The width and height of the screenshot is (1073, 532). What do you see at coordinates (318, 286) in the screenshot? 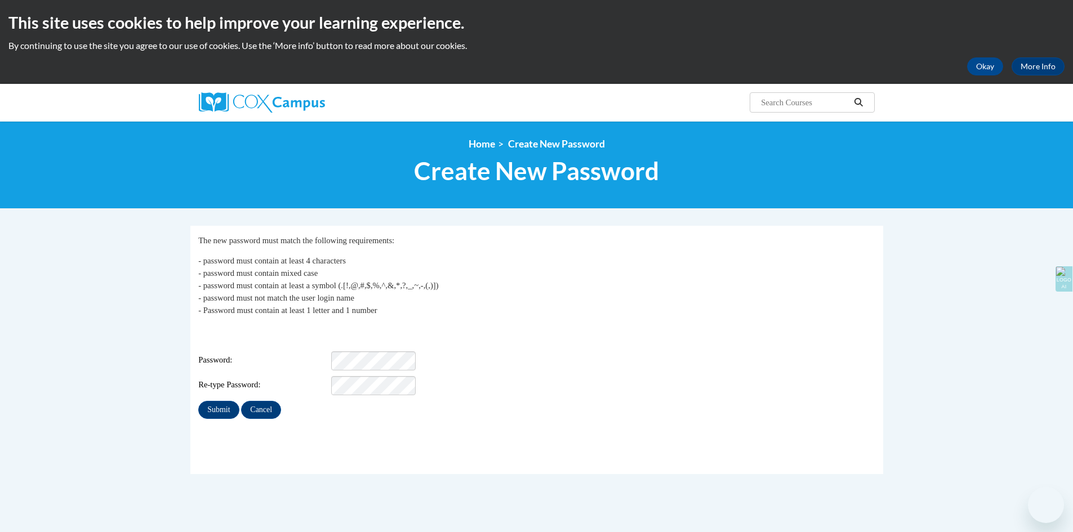
I see `span: - password must contain at least 4 characters - password must contain mixed case - password must ...` at bounding box center [318, 286].